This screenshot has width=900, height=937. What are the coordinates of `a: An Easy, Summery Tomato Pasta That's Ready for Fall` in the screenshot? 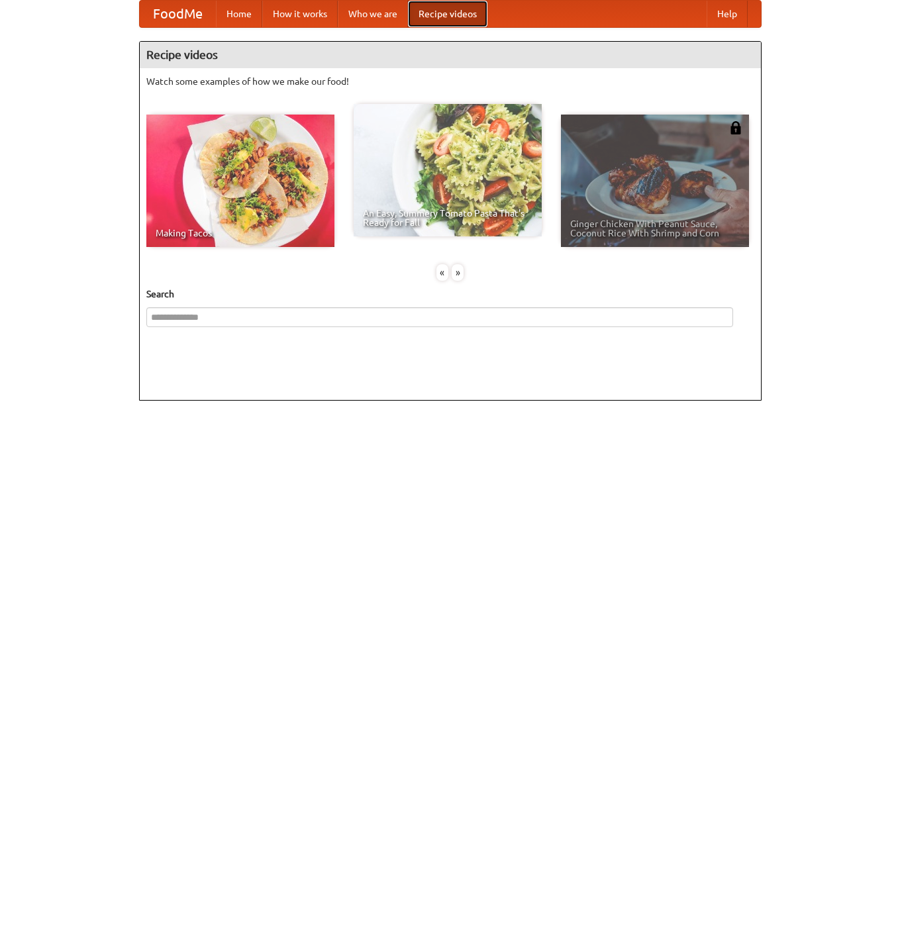 It's located at (448, 170).